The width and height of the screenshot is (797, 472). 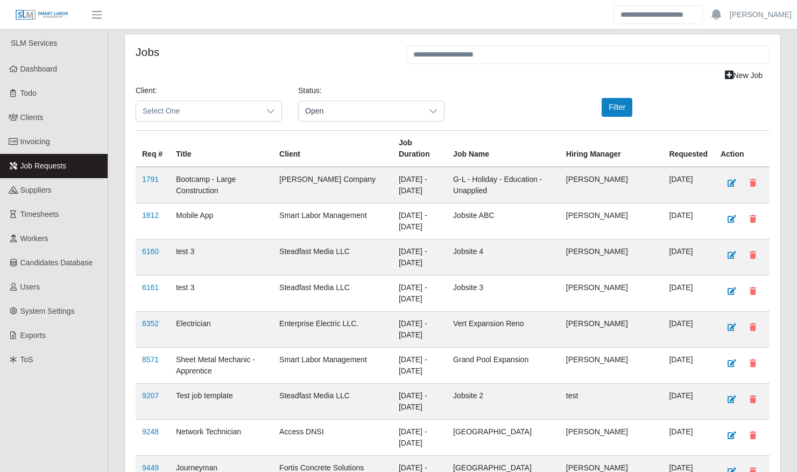 What do you see at coordinates (419, 149) in the screenshot?
I see `th: Job Duration` at bounding box center [419, 149].